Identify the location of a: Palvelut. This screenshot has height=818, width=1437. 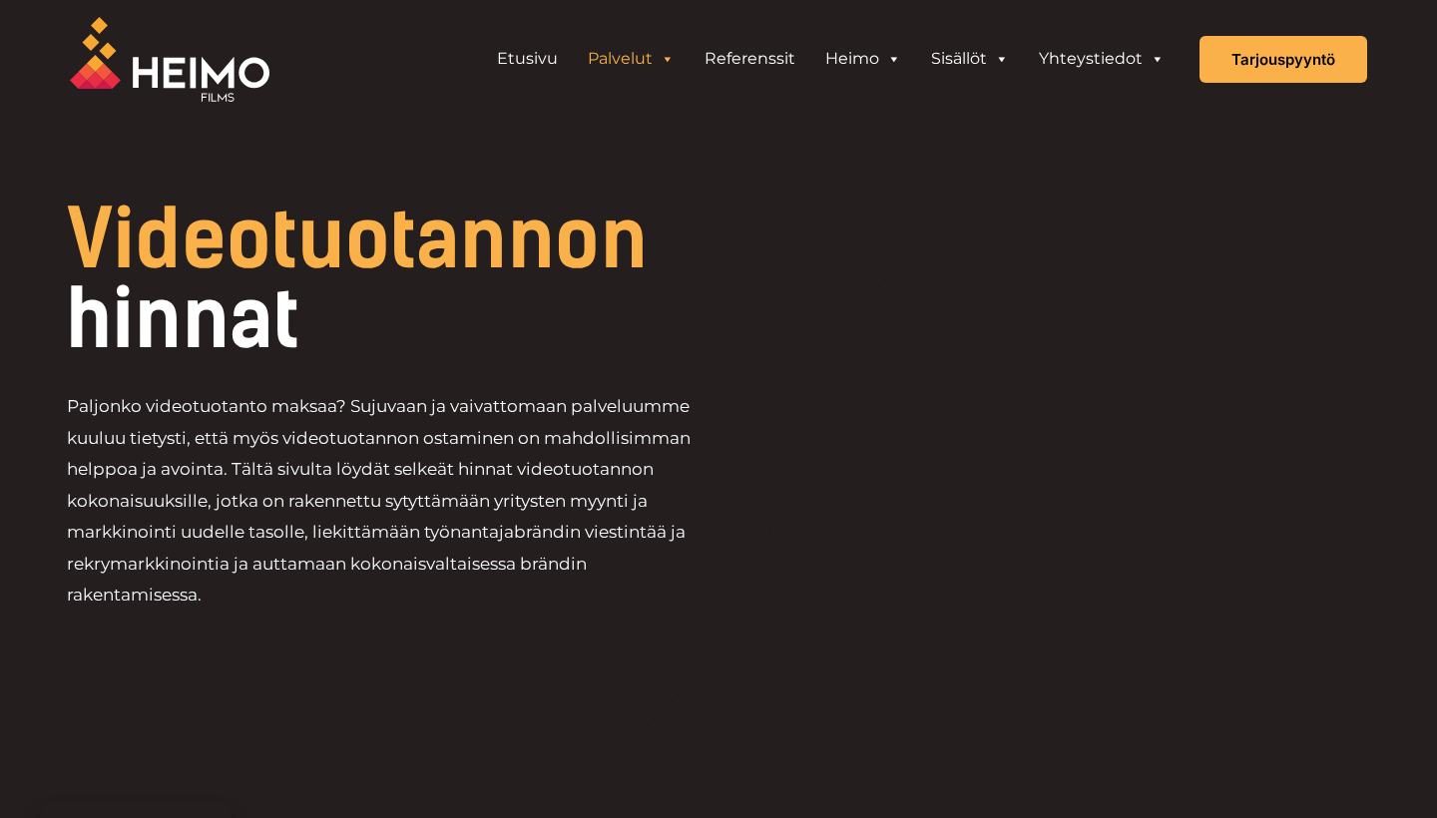
(630, 59).